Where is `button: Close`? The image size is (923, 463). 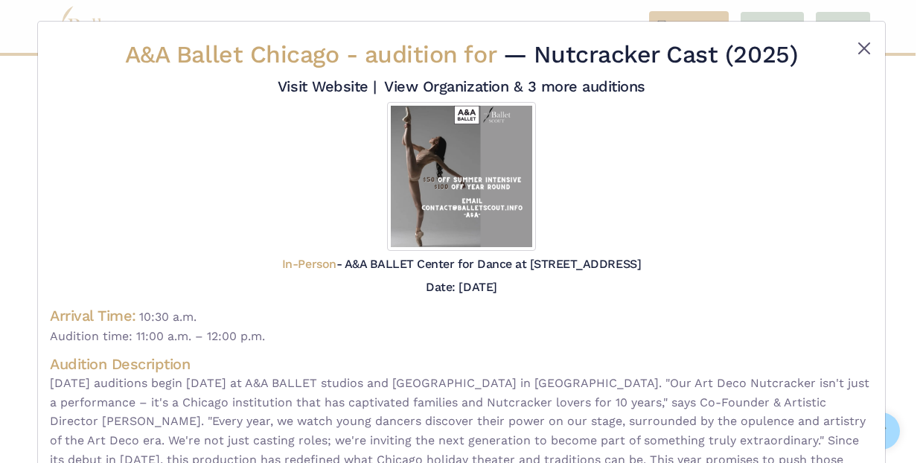
button: Close is located at coordinates (865, 48).